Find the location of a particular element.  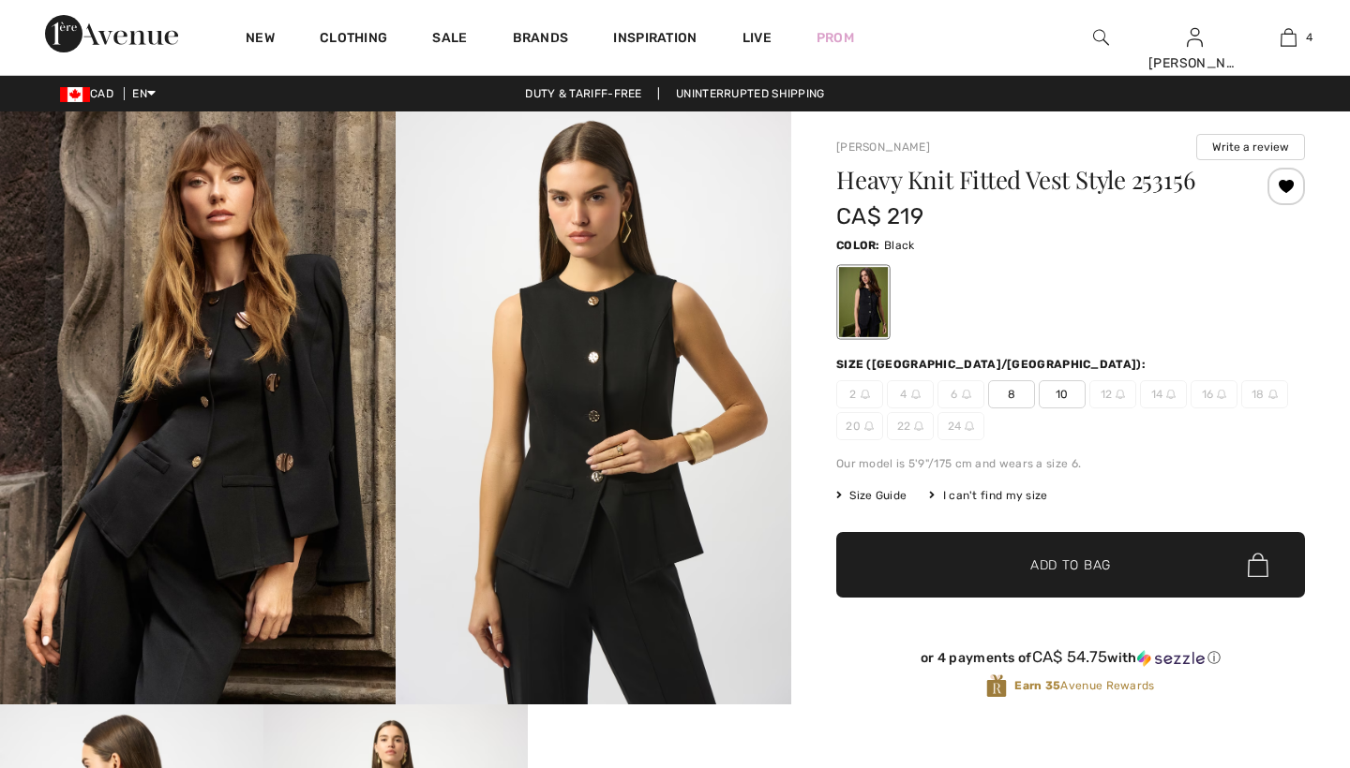

a: 4 is located at coordinates (1288, 37).